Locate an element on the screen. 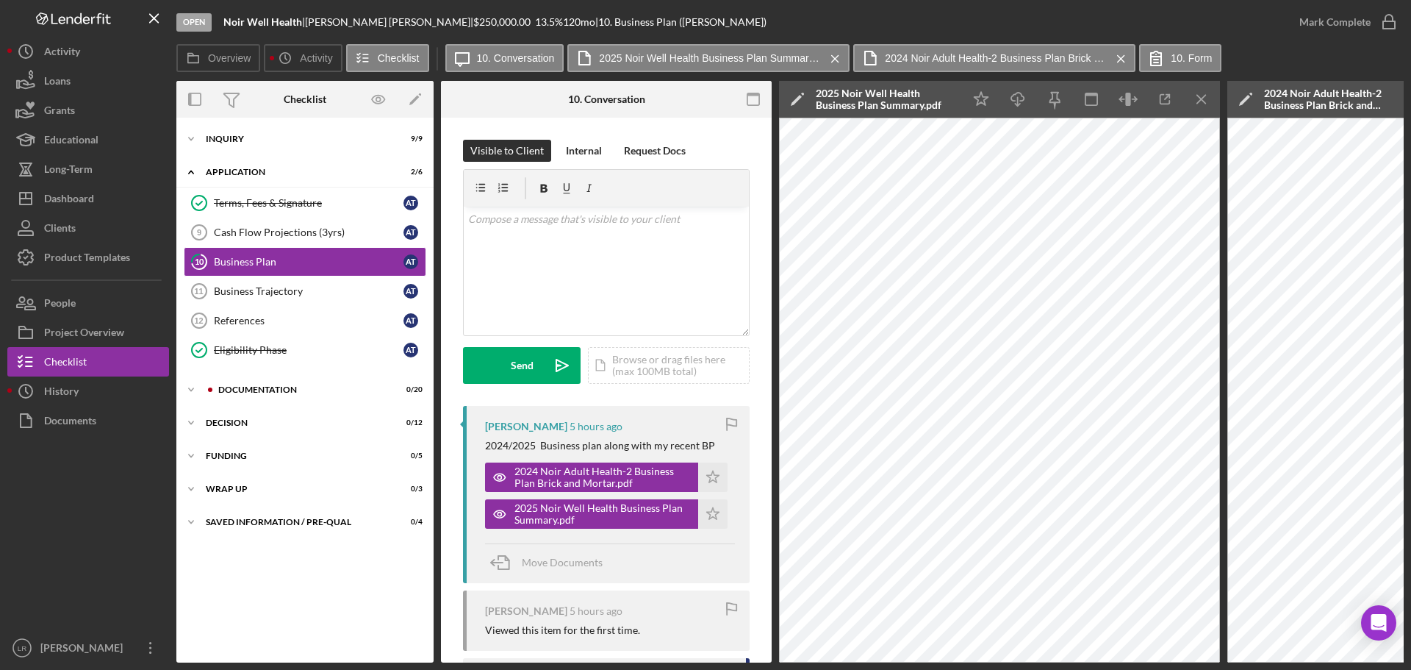  a: People is located at coordinates (88, 303).